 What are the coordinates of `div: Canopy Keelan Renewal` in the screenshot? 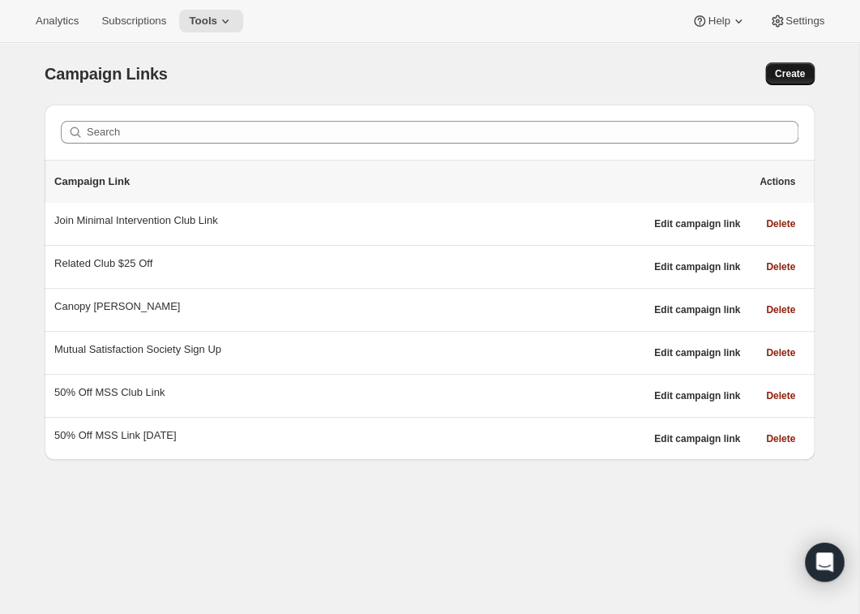 It's located at (349, 306).